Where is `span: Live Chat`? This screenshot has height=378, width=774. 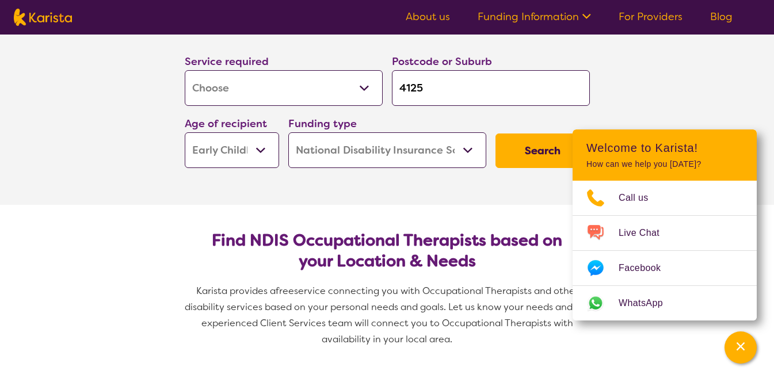 span: Live Chat is located at coordinates (646, 233).